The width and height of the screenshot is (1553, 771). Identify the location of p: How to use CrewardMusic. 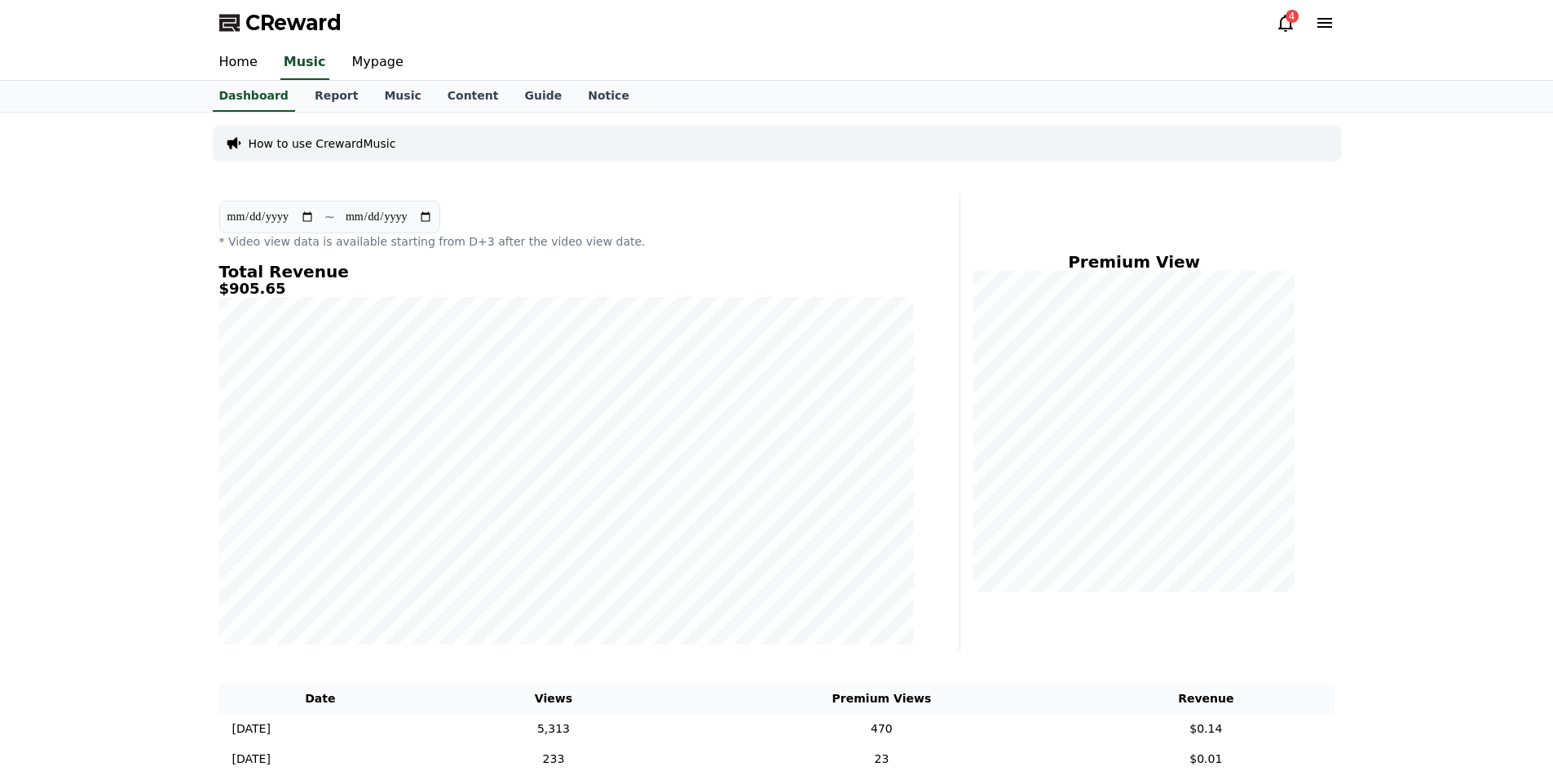
(322, 144).